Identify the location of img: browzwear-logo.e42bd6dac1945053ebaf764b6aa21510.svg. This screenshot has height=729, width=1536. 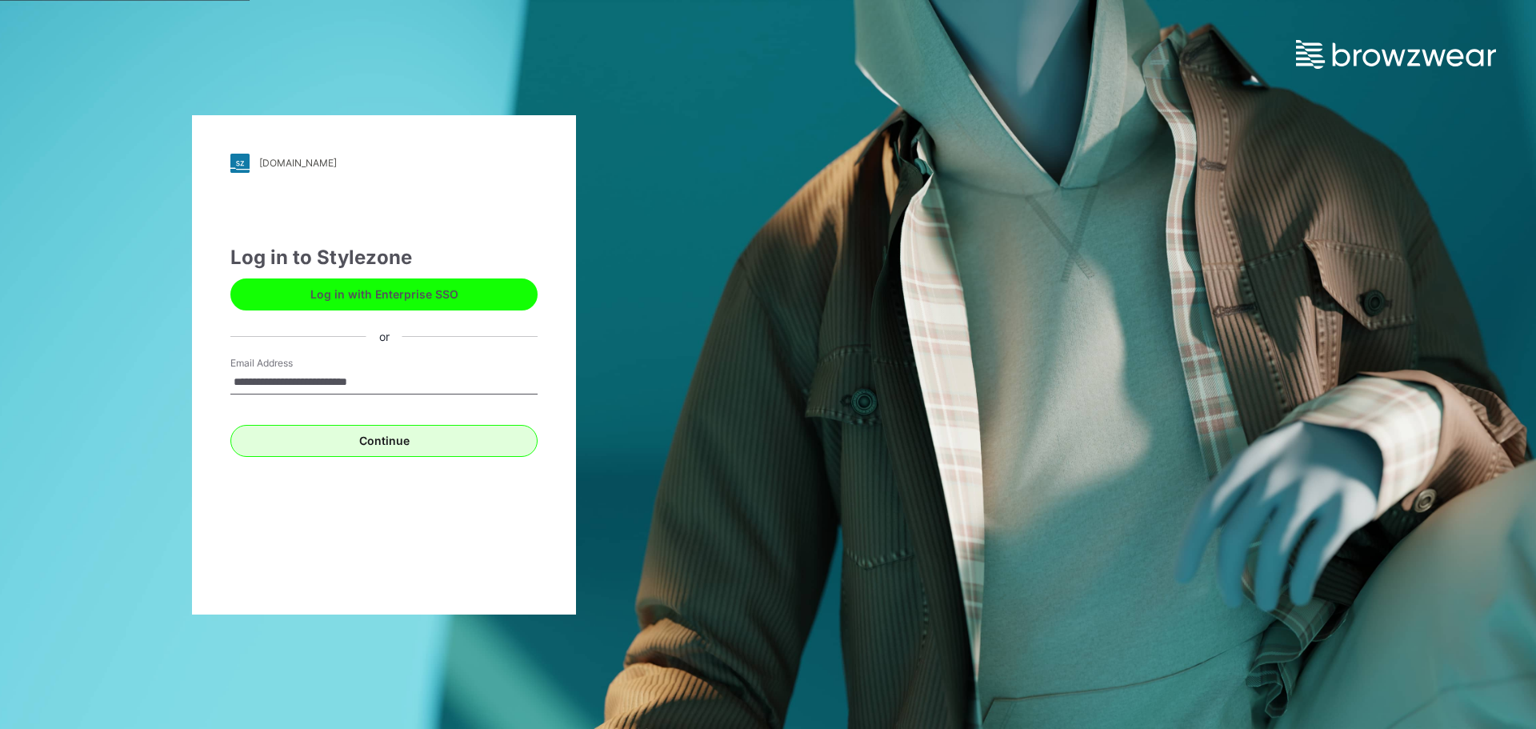
(1396, 54).